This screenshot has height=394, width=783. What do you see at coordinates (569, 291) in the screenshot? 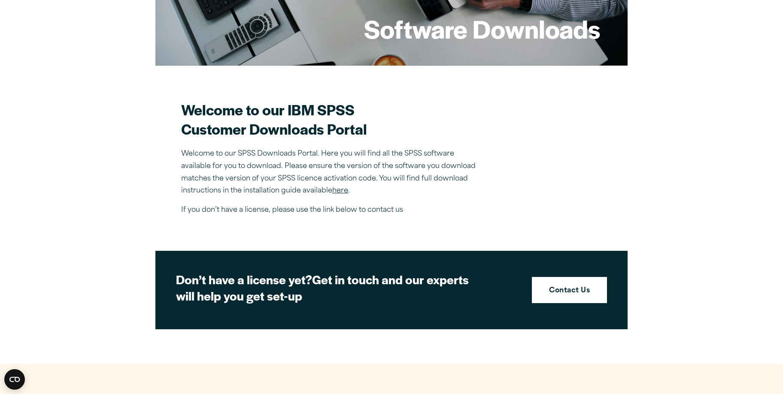
I see `strong: Contact Us` at bounding box center [569, 291].